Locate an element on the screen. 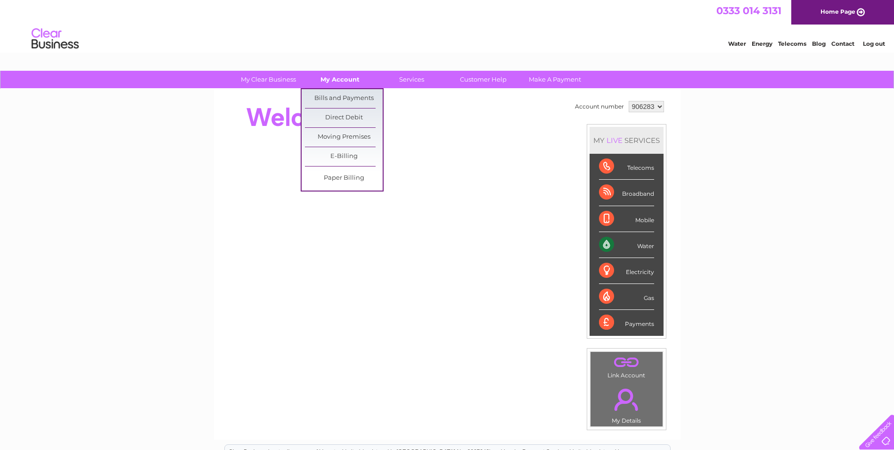 This screenshot has height=450, width=894. a: Contact is located at coordinates (843, 43).